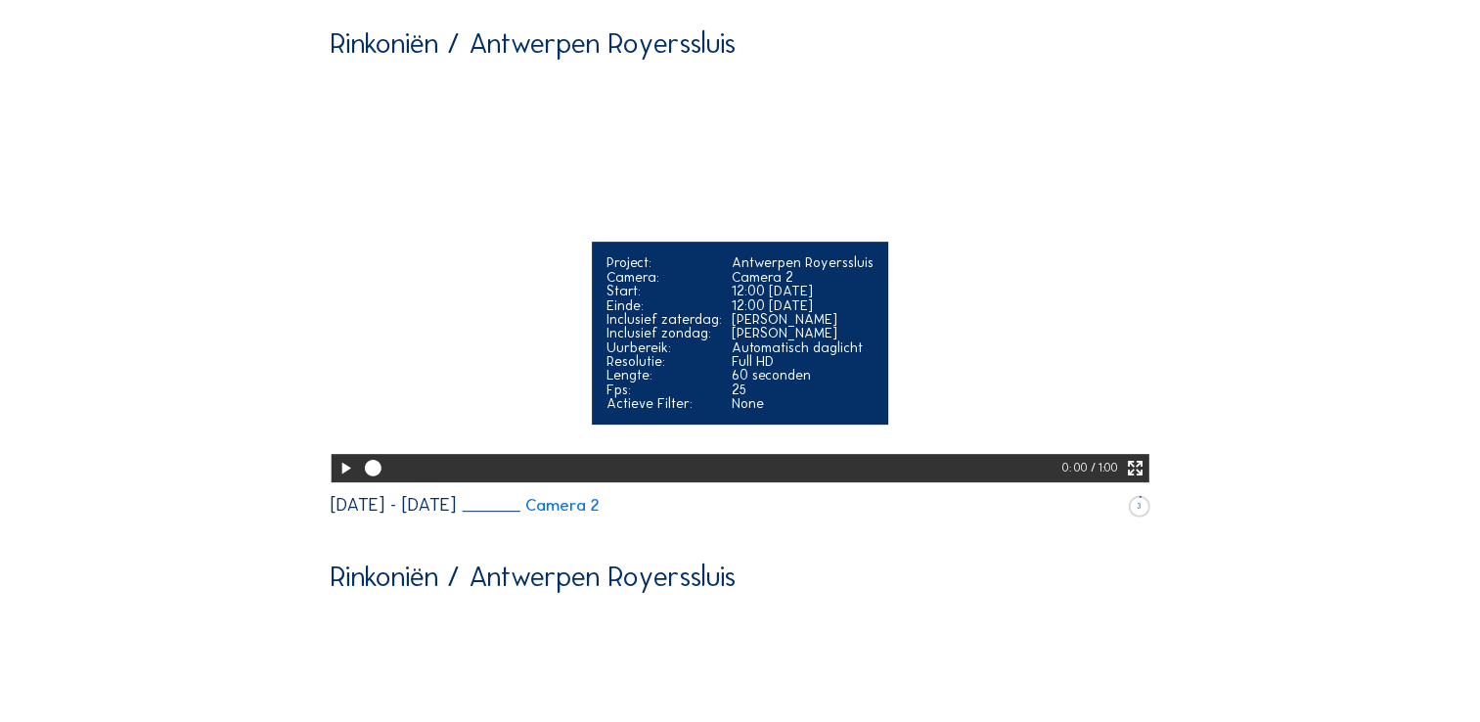 Image resolution: width=1480 pixels, height=722 pixels. Describe the element at coordinates (664, 277) in the screenshot. I see `div: Camera:` at that location.